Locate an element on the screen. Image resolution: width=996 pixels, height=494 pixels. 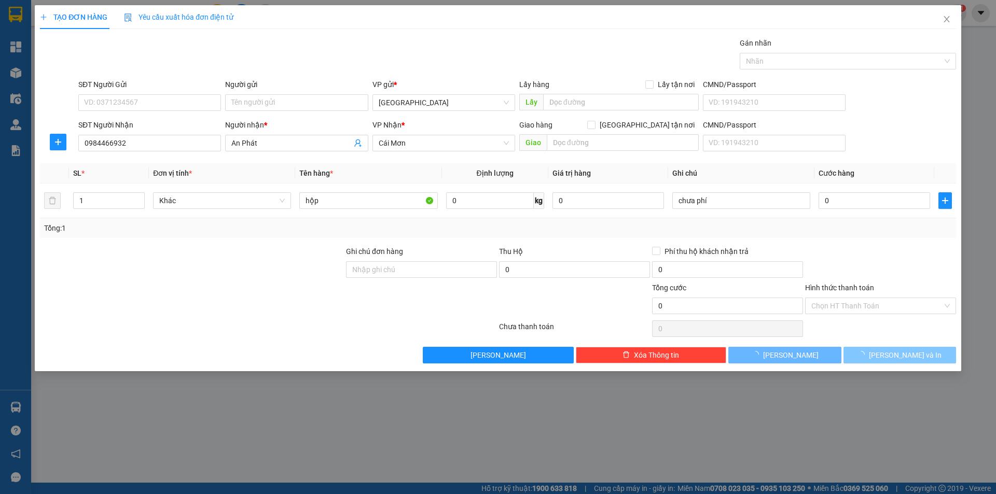
span: Giá trị hàng is located at coordinates (572, 173).